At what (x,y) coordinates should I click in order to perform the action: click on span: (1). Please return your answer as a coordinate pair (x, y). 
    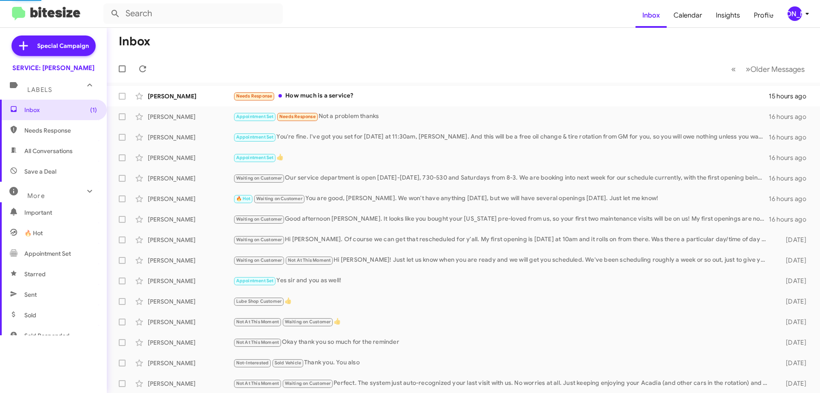
    Looking at the image, I should click on (94, 110).